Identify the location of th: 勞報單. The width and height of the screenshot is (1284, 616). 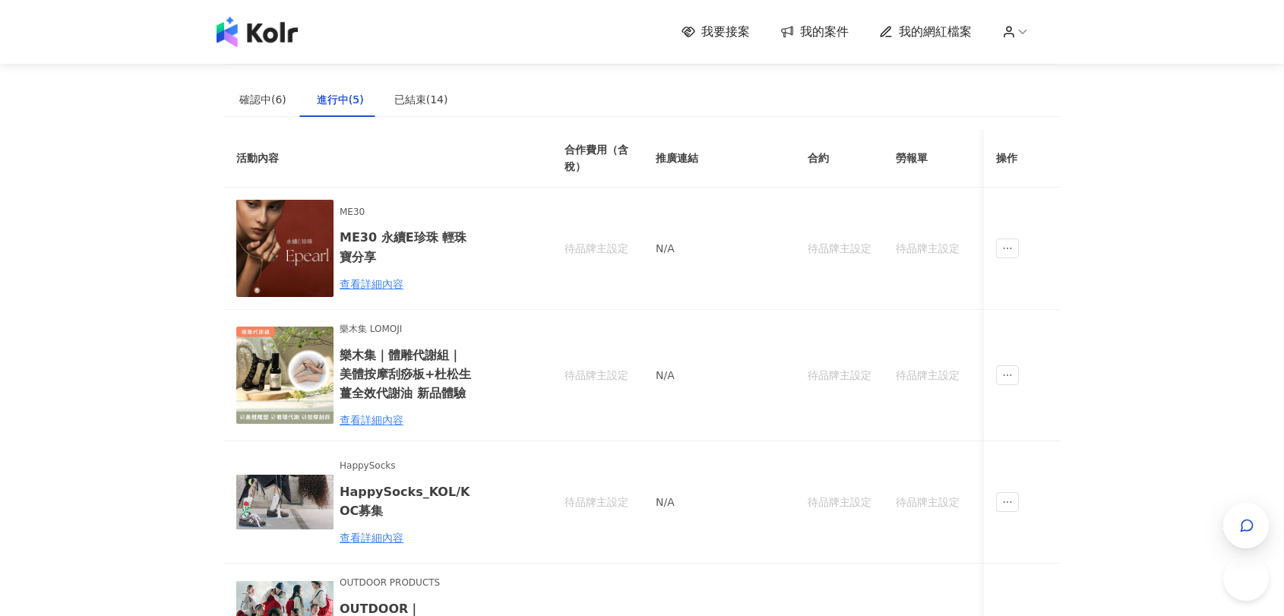
(928, 158).